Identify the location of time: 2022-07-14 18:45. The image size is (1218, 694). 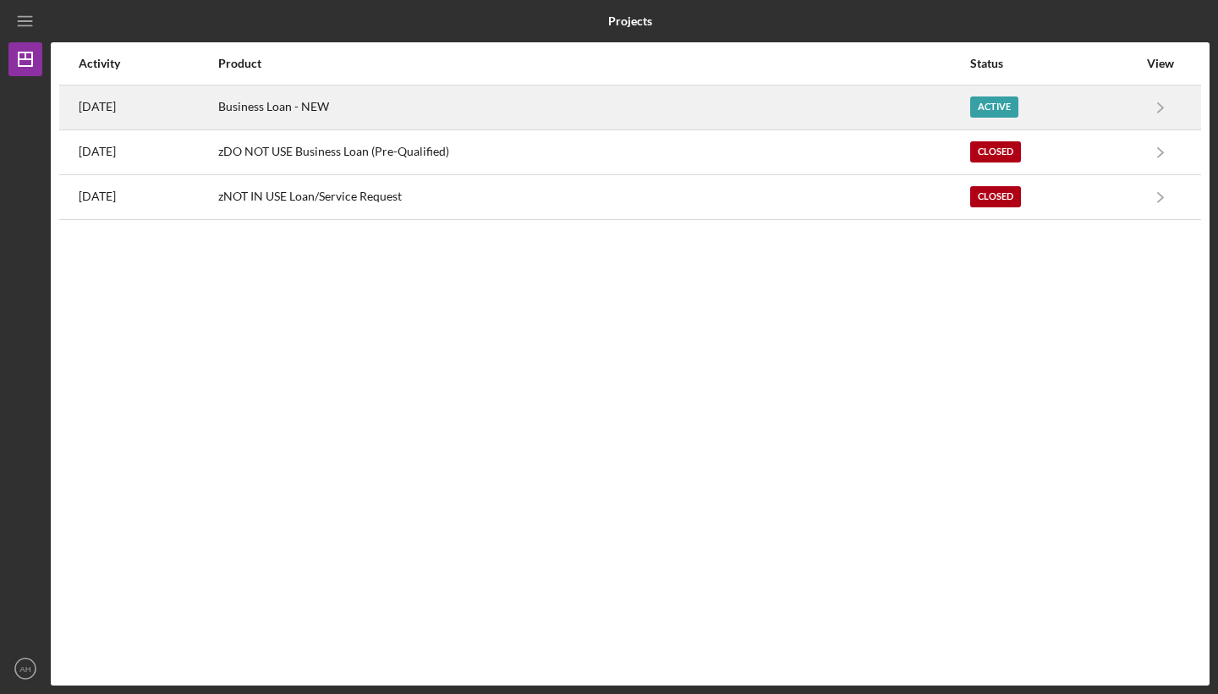
(97, 151).